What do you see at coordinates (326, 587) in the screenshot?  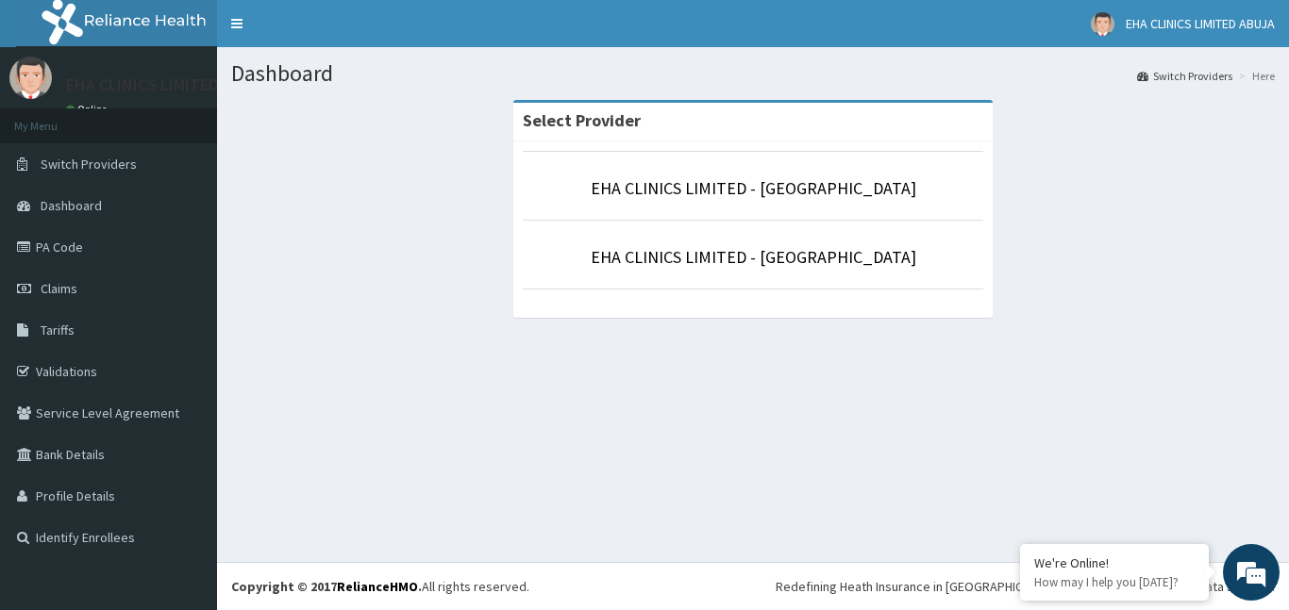 I see `strong: Copyright © 2017 .` at bounding box center [326, 587].